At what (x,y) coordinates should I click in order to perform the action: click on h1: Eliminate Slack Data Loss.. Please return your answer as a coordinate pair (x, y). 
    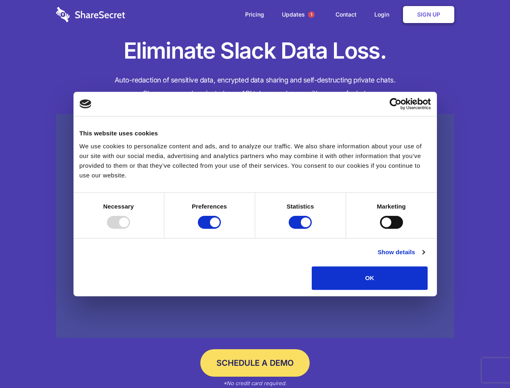
    Looking at the image, I should click on (255, 51).